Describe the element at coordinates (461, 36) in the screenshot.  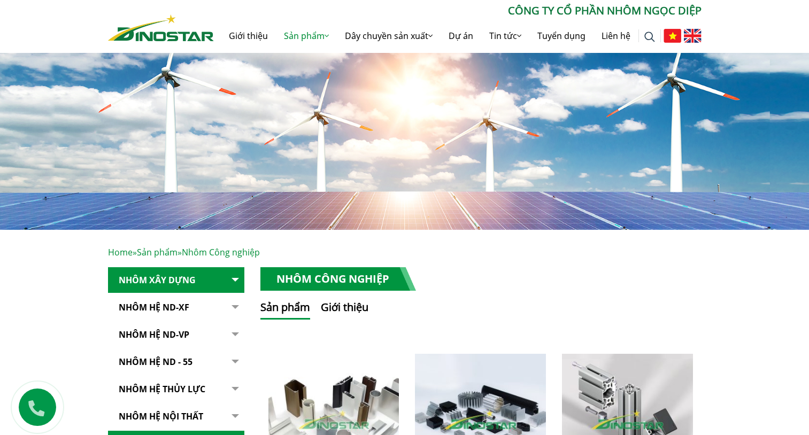
I see `a: Dự án` at that location.